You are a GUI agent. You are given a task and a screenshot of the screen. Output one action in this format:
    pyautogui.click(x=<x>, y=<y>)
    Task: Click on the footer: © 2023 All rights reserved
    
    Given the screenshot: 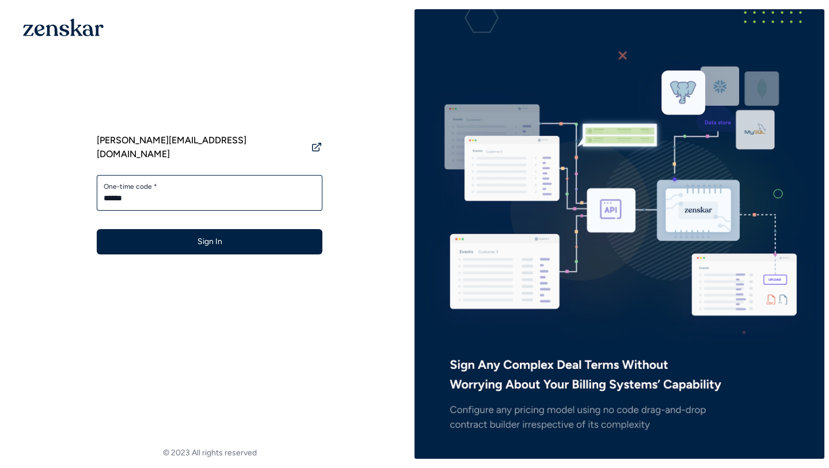 What is the action you would take?
    pyautogui.click(x=210, y=453)
    